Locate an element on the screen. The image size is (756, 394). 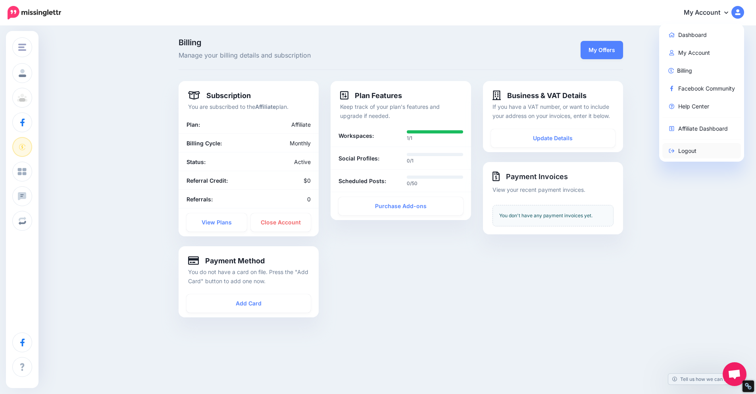
p: If you have a VAT number, or want to include your address on your invoices, enter it below. is located at coordinates (553, 111).